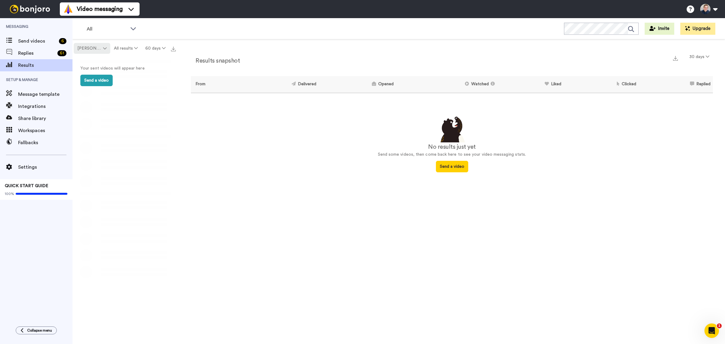  What do you see at coordinates (126, 68) in the screenshot?
I see `p: Your sent videos will appear here` at bounding box center [126, 68].